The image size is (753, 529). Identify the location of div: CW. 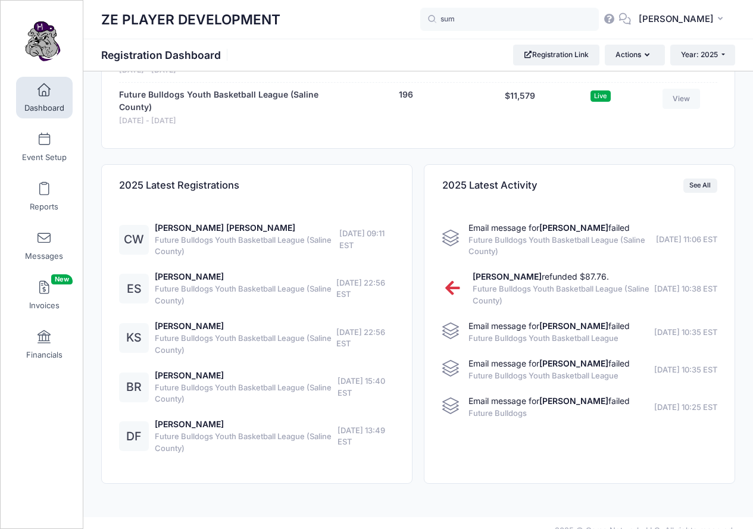
(134, 240).